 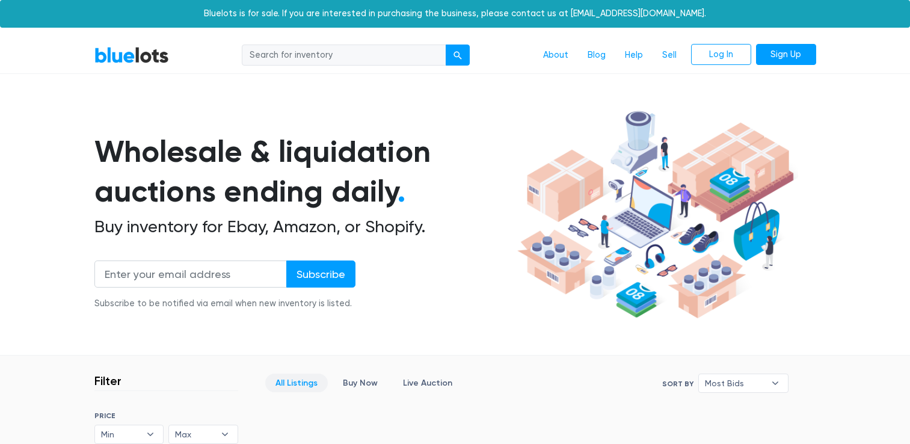 What do you see at coordinates (121, 434) in the screenshot?
I see `span: Min` at bounding box center [121, 434].